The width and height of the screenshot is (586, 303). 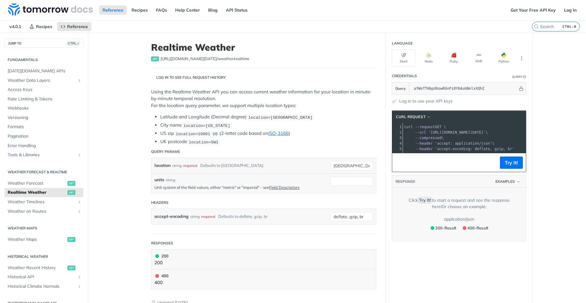 What do you see at coordinates (157, 276) in the screenshot?
I see `span: 400` at bounding box center [157, 276].